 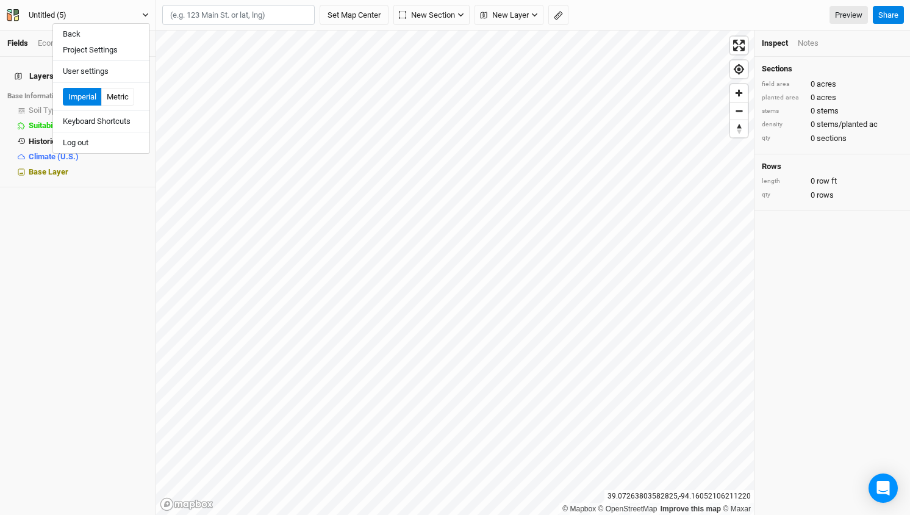 I want to click on div: Untitled (5), so click(x=48, y=15).